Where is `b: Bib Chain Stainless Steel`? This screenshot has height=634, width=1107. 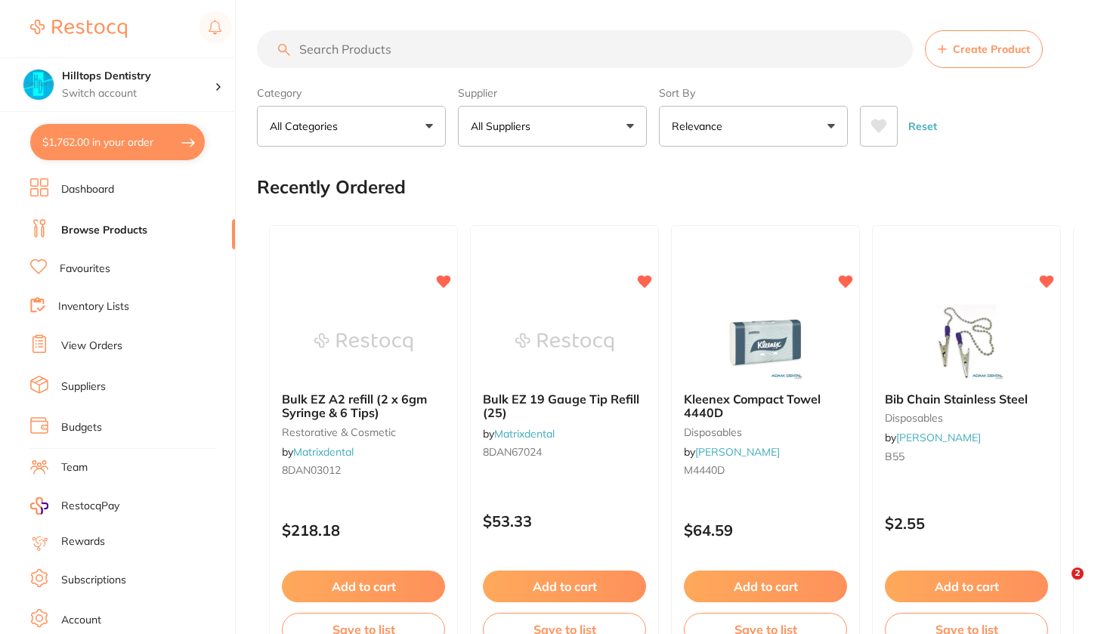
b: Bib Chain Stainless Steel is located at coordinates (966, 399).